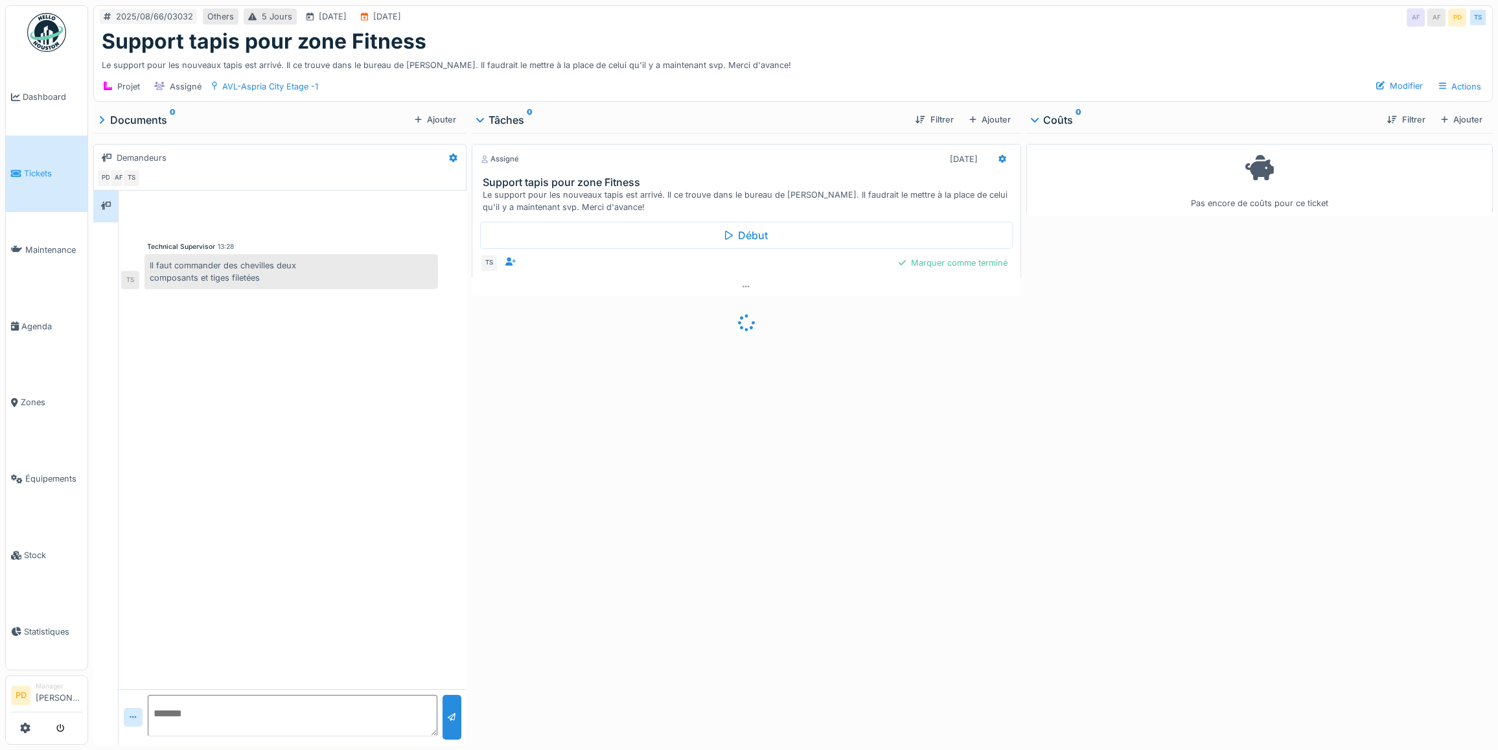 This screenshot has height=750, width=1498. Describe the element at coordinates (53, 555) in the screenshot. I see `span: Stock` at that location.